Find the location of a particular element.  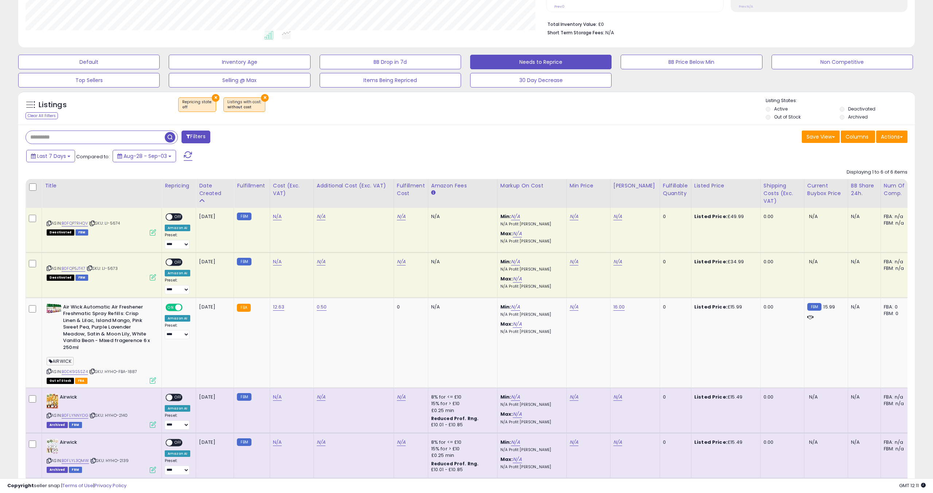

button: Non Competitive is located at coordinates (842, 62).